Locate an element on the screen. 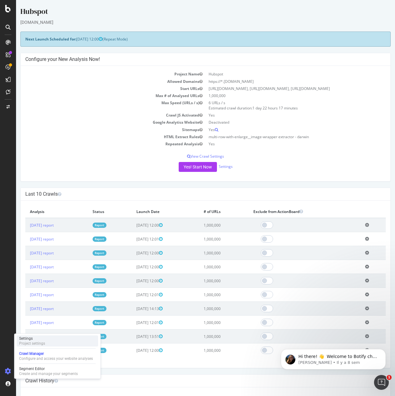 This screenshot has width=395, height=396. a: Crawl ManagerConfigure and access your website analyses is located at coordinates (57, 356).